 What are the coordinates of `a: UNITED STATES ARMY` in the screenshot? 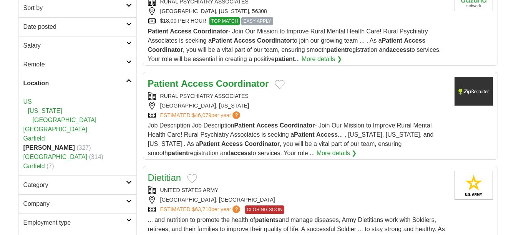 It's located at (189, 190).